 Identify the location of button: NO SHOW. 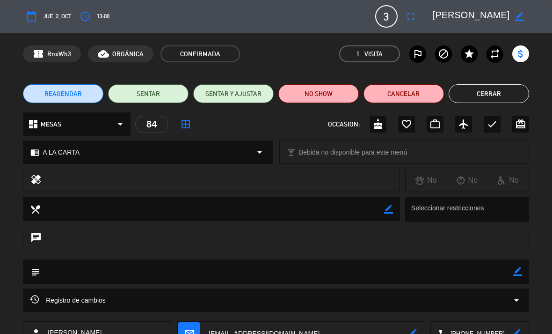
(319, 94).